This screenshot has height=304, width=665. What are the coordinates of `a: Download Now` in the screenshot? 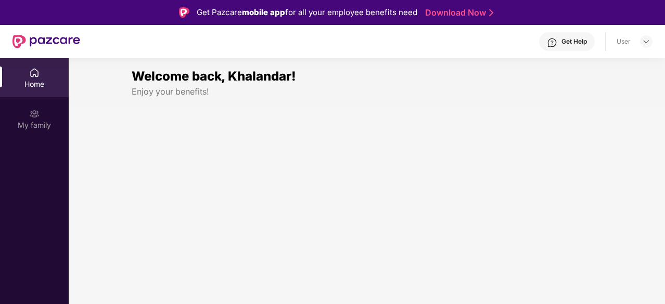 It's located at (457, 12).